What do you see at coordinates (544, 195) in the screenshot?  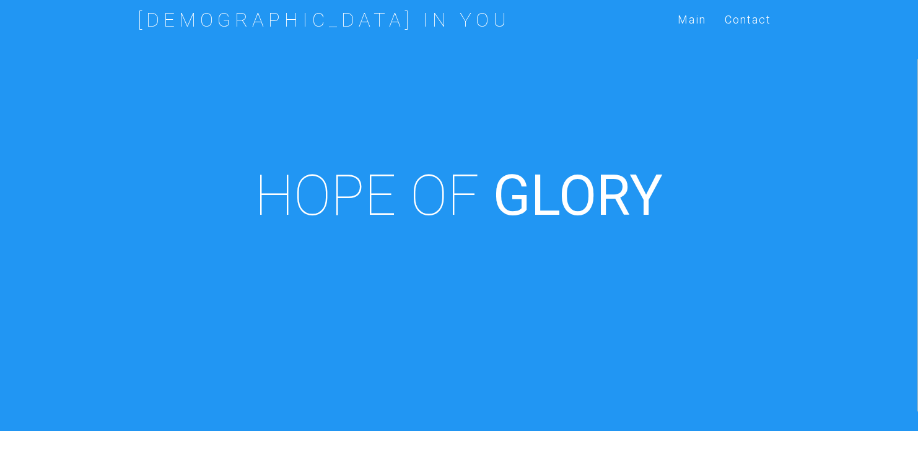 I see `i: L` at bounding box center [544, 195].